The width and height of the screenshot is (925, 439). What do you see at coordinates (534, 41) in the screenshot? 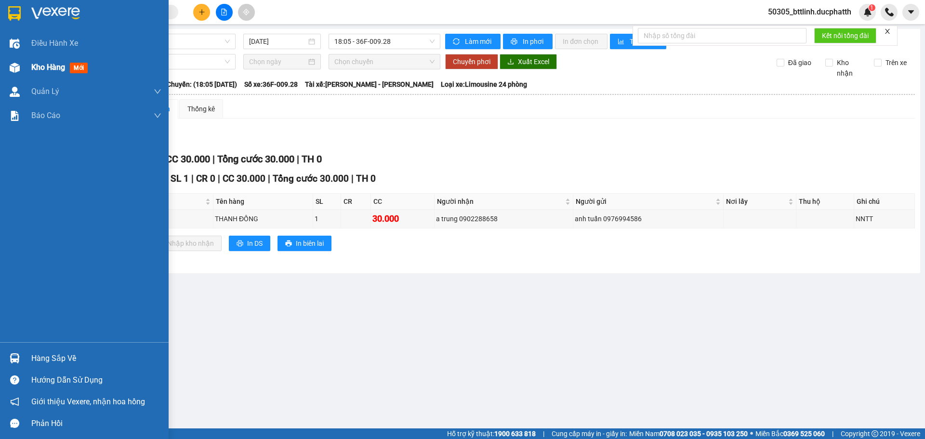
I see `span: In phơi` at bounding box center [534, 41].